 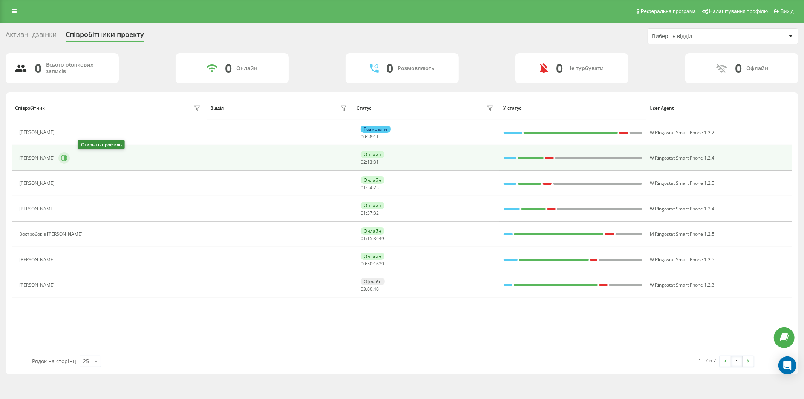 I want to click on font: 11, so click(x=376, y=136).